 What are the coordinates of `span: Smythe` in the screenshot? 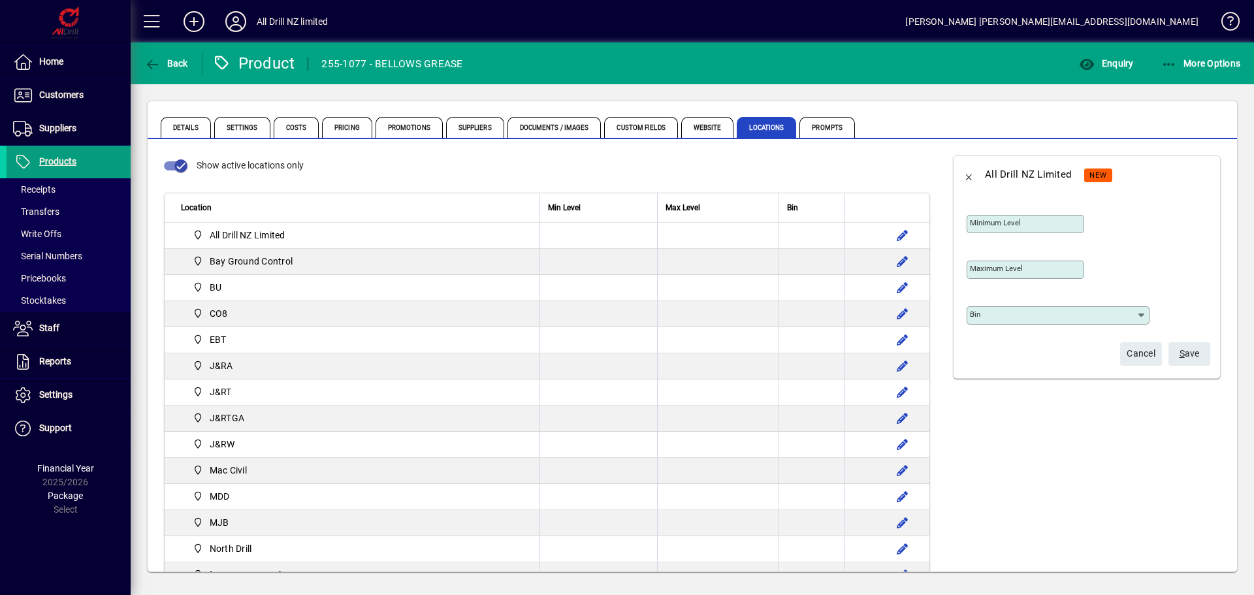 It's located at (237, 575).